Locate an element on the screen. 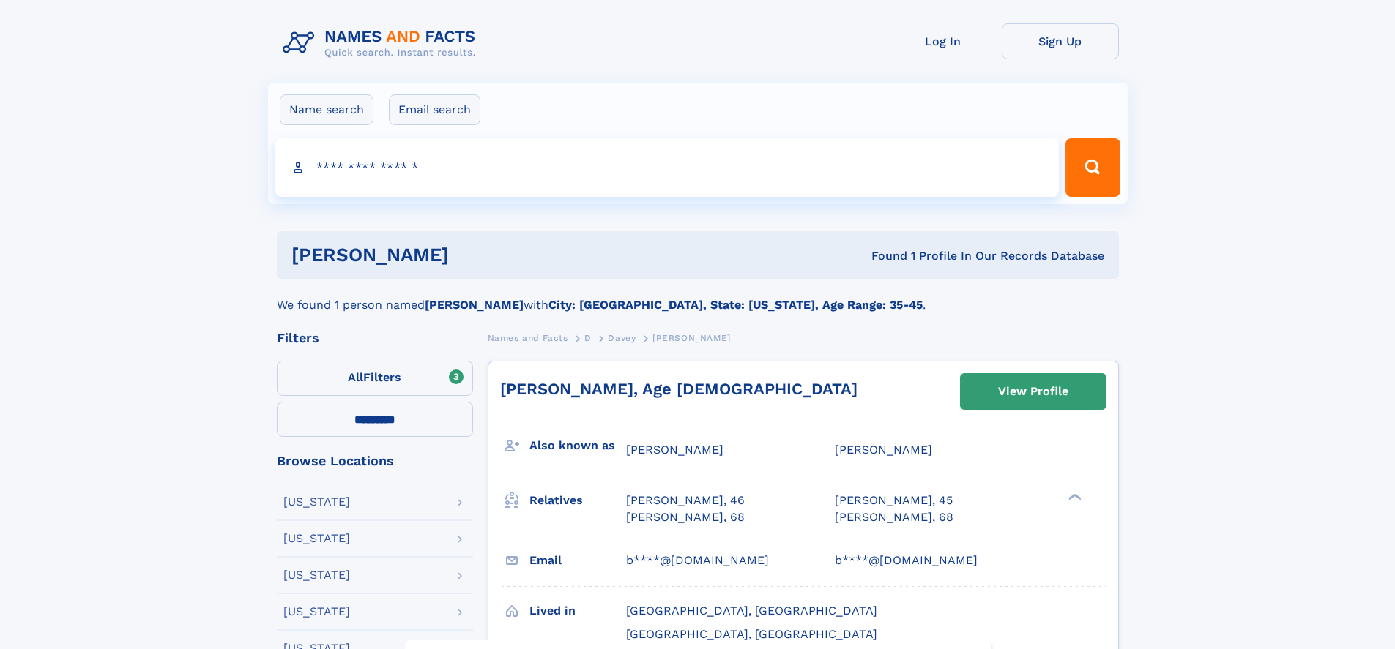  h3: Lived in is located at coordinates (578, 611).